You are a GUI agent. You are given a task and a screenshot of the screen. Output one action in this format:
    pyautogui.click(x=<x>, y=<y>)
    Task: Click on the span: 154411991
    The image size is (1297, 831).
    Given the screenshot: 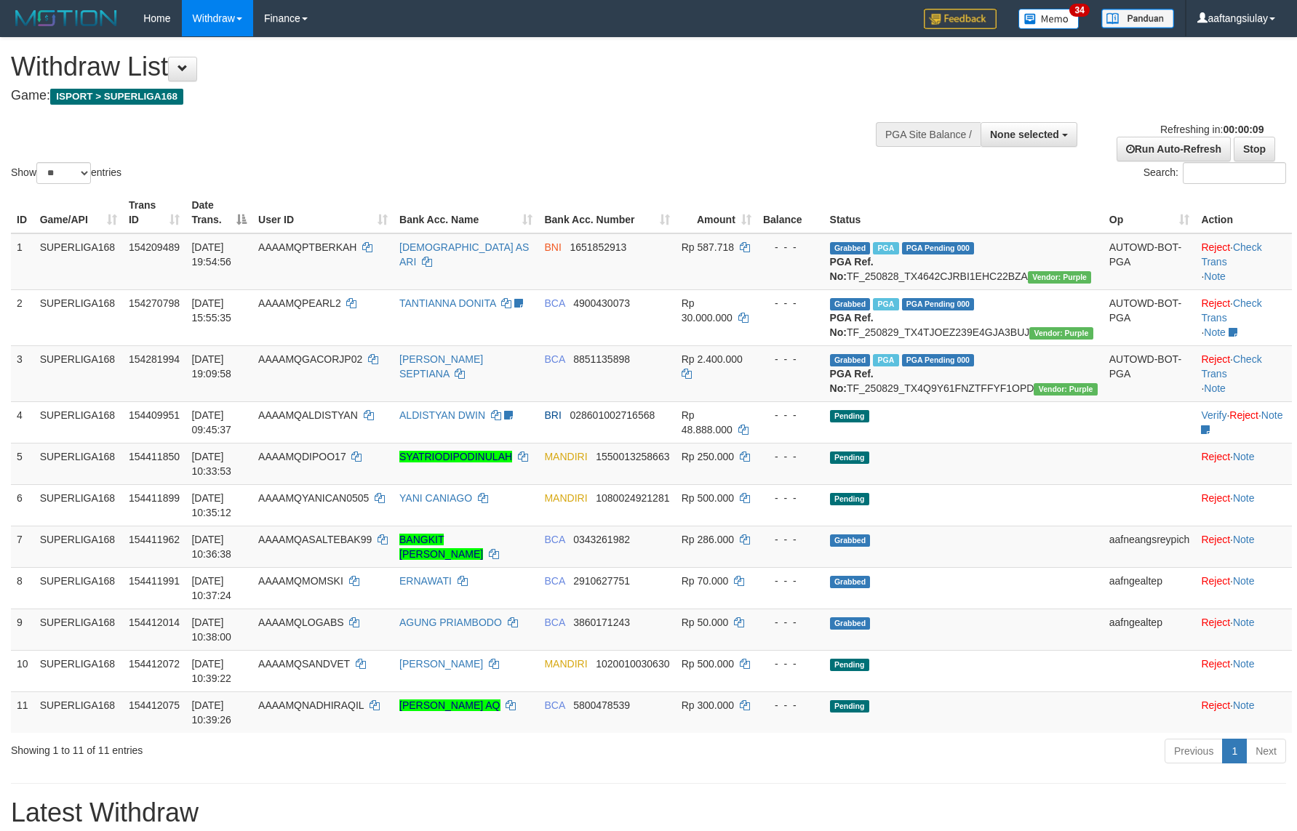 What is the action you would take?
    pyautogui.click(x=154, y=581)
    